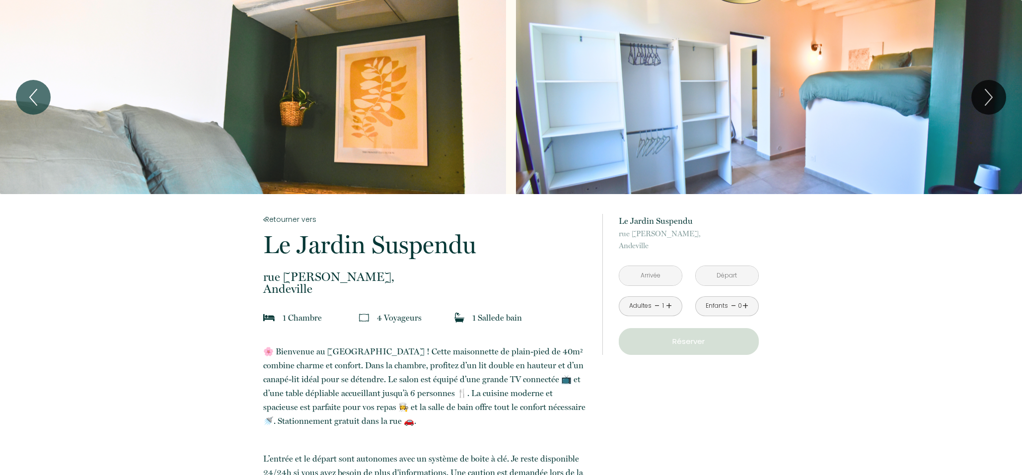  Describe the element at coordinates (426, 220) in the screenshot. I see `a: Retourner vers` at that location.